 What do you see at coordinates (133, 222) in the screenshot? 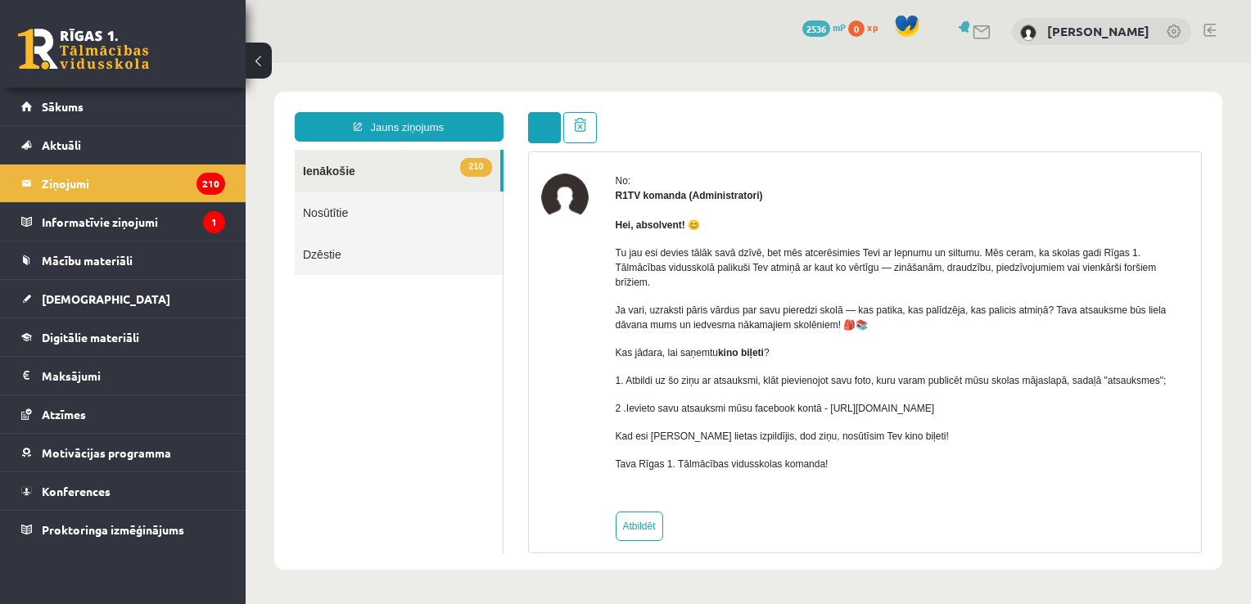
I see `legend: Informatīvie ziņojumi` at bounding box center [133, 222].